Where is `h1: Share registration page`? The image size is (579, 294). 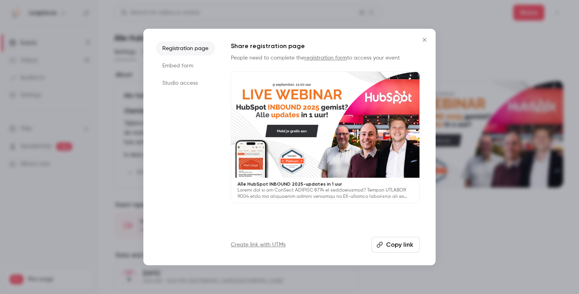
h1: Share registration page is located at coordinates (325, 46).